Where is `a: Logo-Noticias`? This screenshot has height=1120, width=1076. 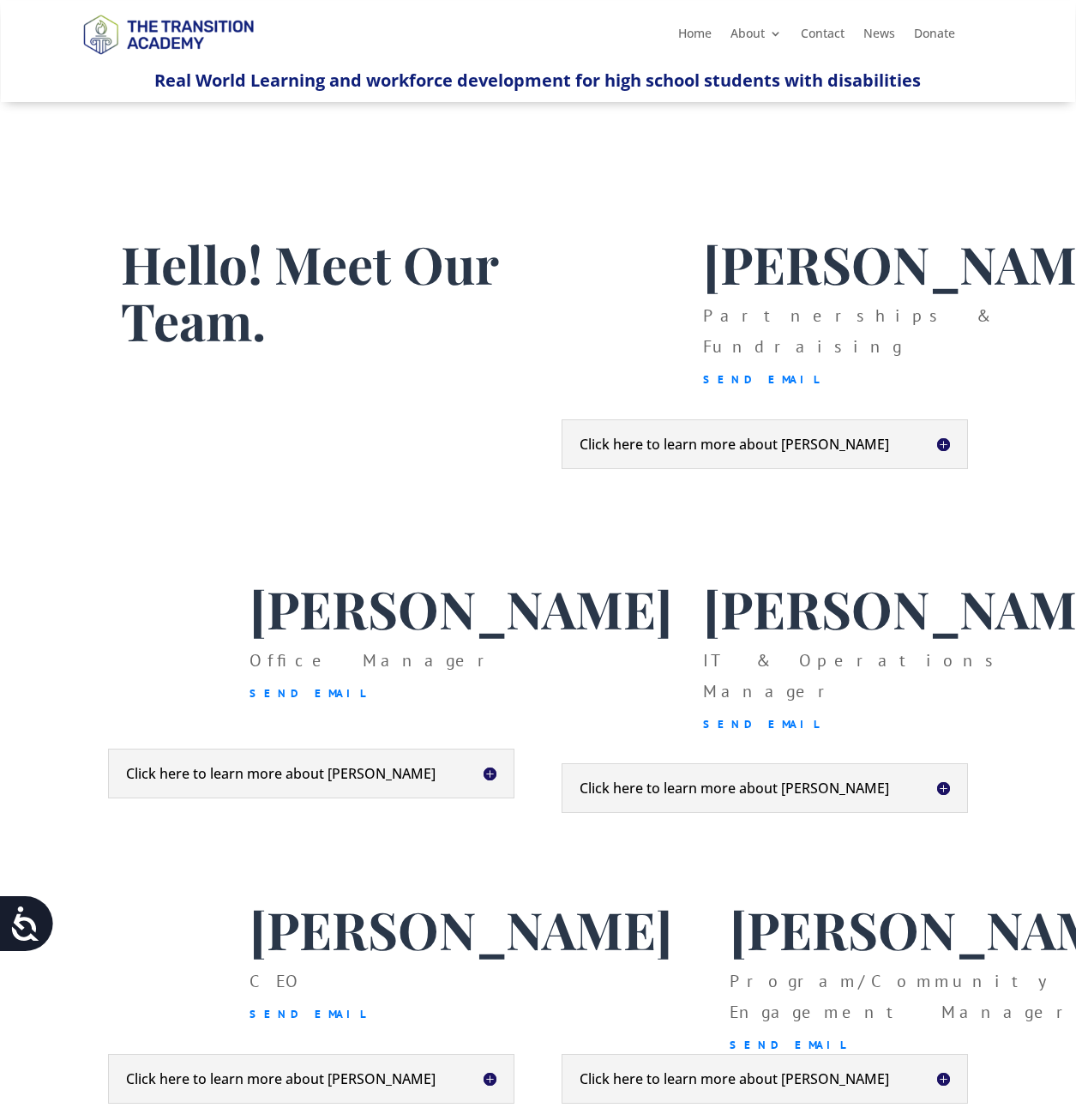
a: Logo-Noticias is located at coordinates (168, 59).